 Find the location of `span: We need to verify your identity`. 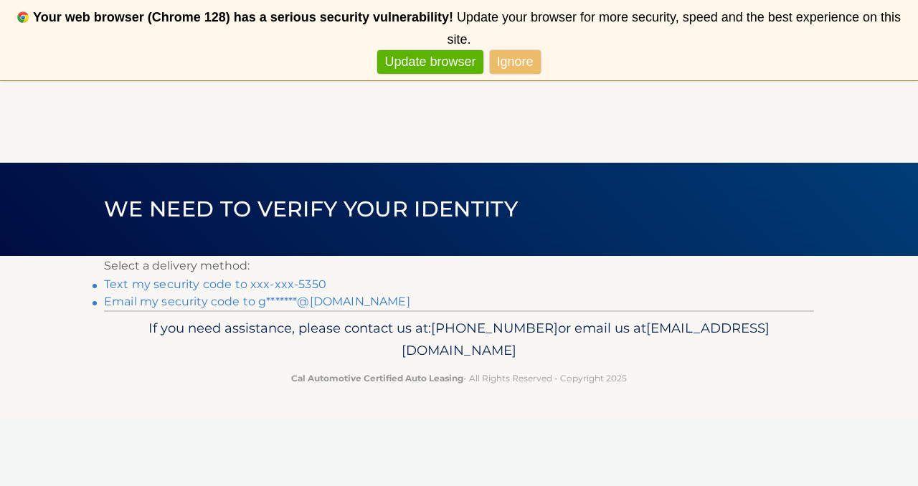

span: We need to verify your identity is located at coordinates (310, 209).